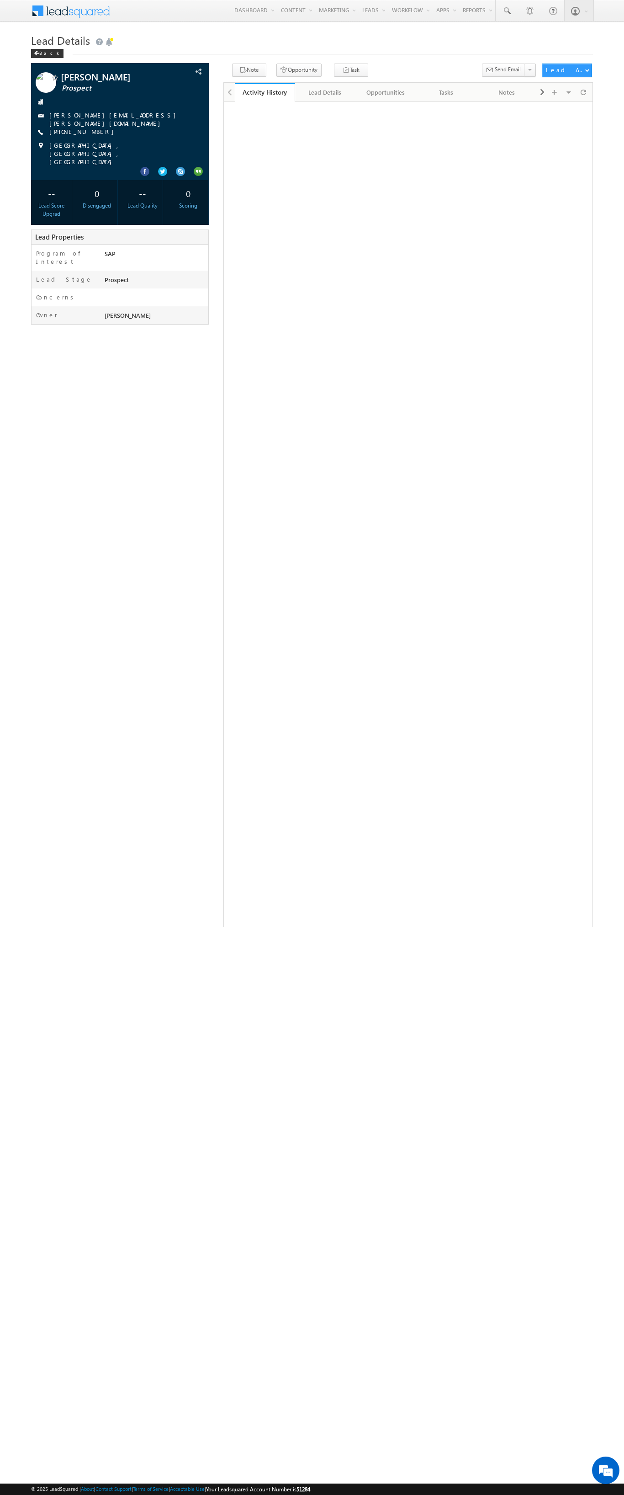  What do you see at coordinates (47, 315) in the screenshot?
I see `label: Owner` at bounding box center [47, 315].